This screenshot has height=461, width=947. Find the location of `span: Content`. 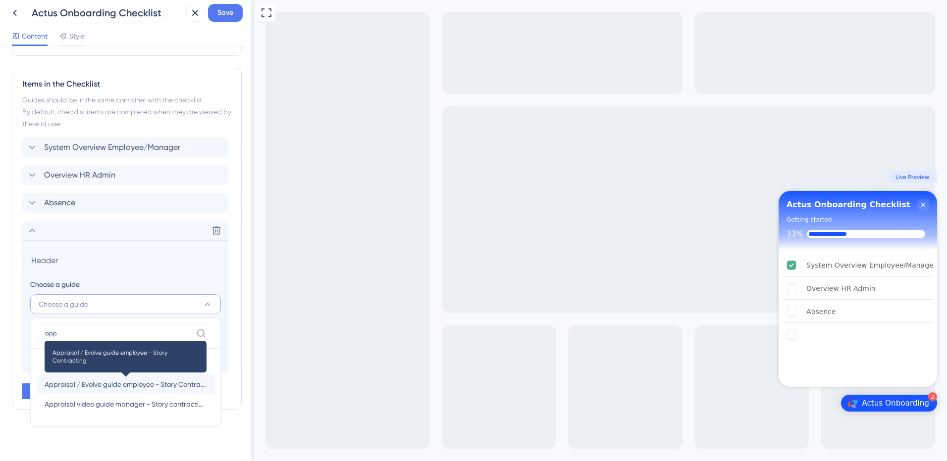

span: Content is located at coordinates (35, 36).